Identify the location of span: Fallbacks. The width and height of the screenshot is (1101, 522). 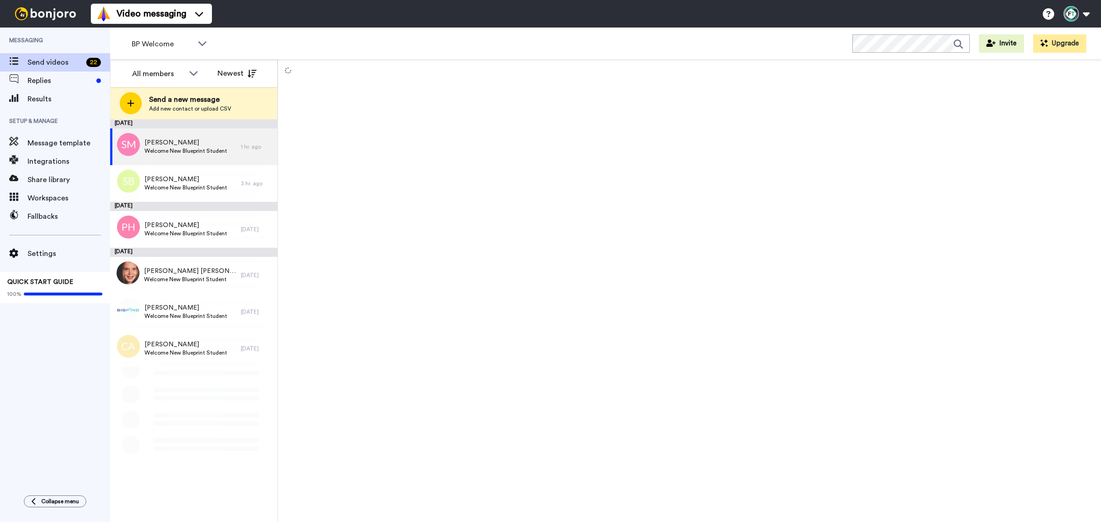
(69, 217).